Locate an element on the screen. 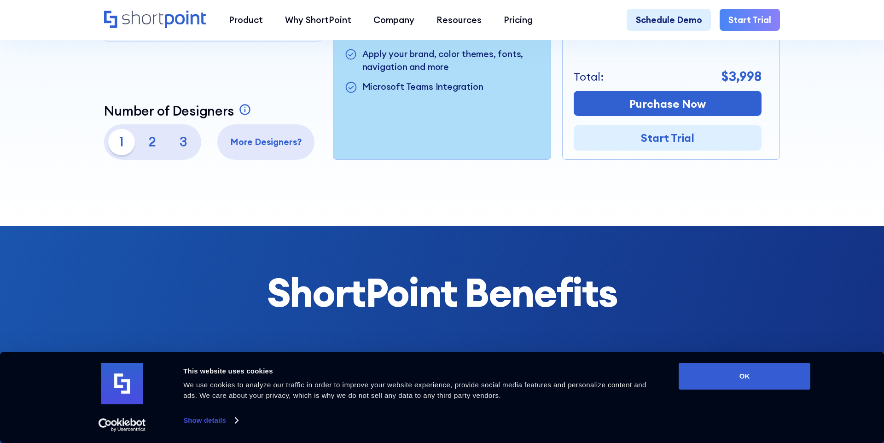 This screenshot has height=443, width=884. div: Why ShortPoint is located at coordinates (318, 20).